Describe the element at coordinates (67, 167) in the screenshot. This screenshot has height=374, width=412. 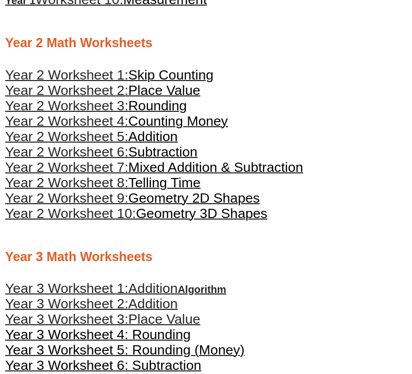
I see `span: Year 2 Worksheet 7:` at that location.